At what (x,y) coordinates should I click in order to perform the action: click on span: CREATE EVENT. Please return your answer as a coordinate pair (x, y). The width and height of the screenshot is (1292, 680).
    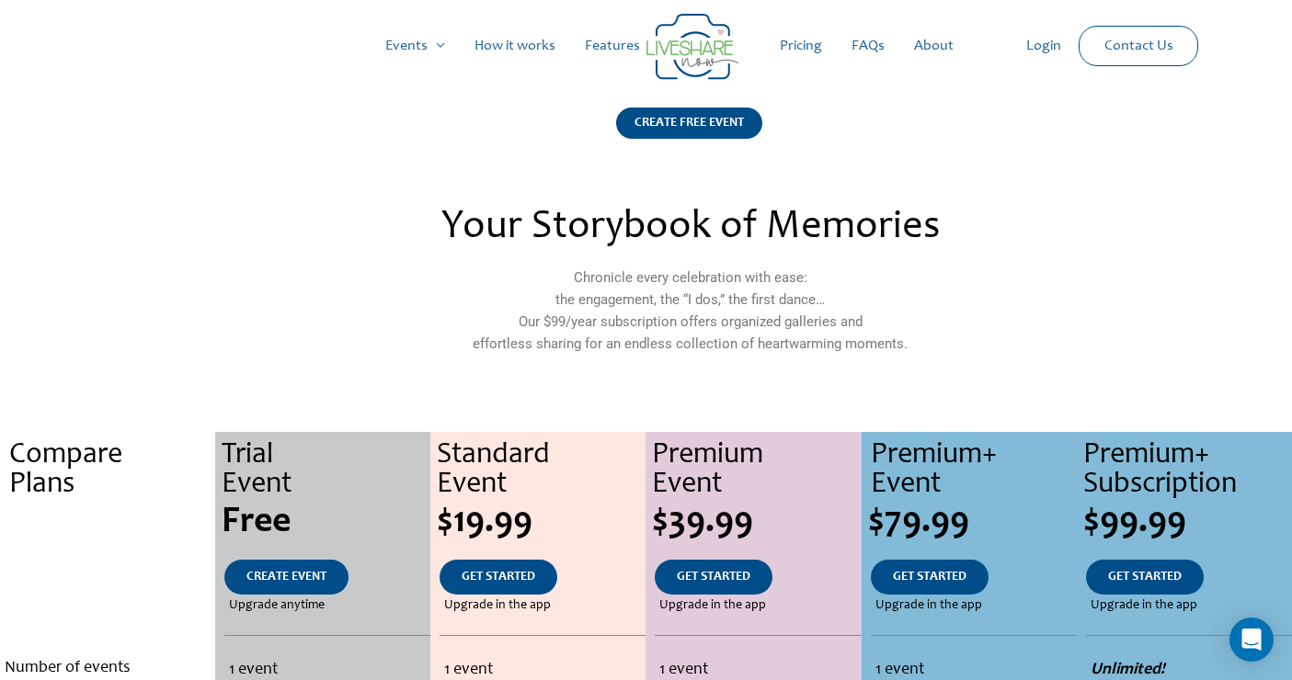
    Looking at the image, I should click on (286, 577).